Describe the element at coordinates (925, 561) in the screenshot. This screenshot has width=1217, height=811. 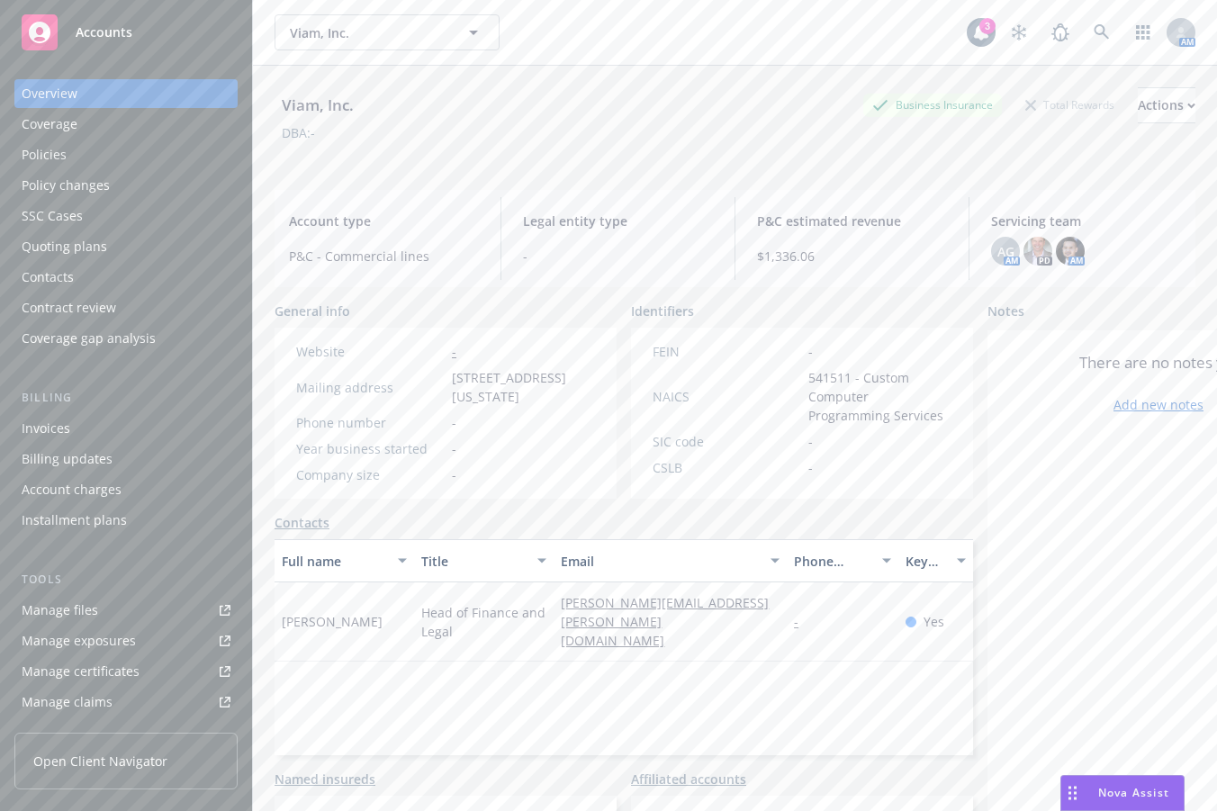
I see `div: Key contact` at that location.